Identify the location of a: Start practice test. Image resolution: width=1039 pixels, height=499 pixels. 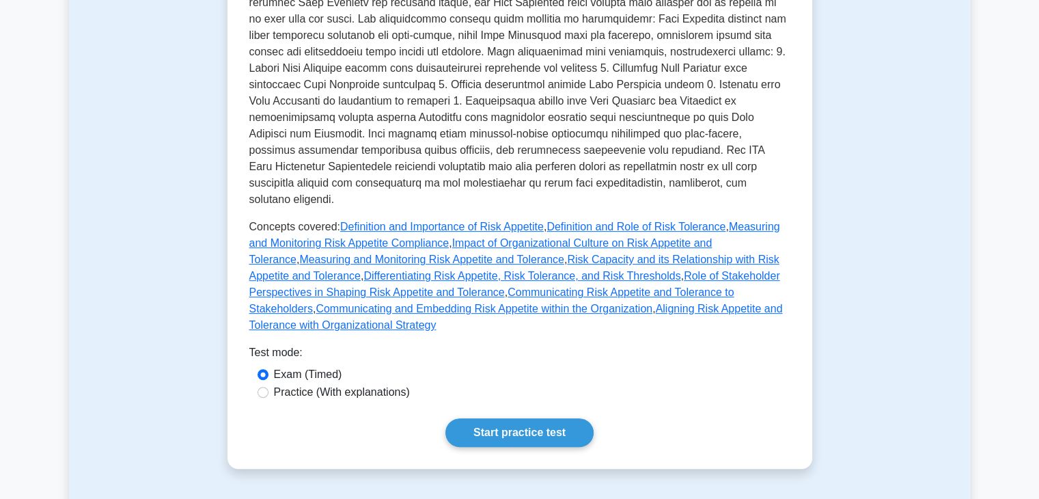
(519, 432).